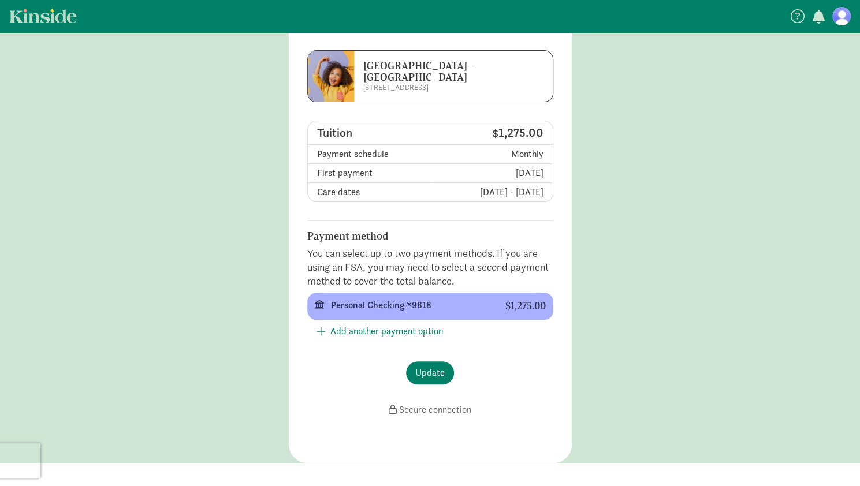  What do you see at coordinates (491, 133) in the screenshot?
I see `td: $1,275.00` at bounding box center [491, 133].